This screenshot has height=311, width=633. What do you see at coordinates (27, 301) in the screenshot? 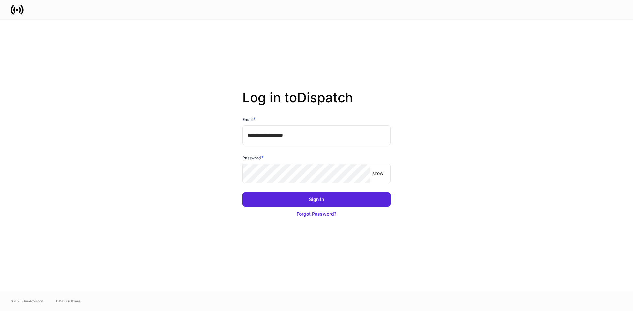
I see `span: © 2025 OneAdvisory` at bounding box center [27, 301].